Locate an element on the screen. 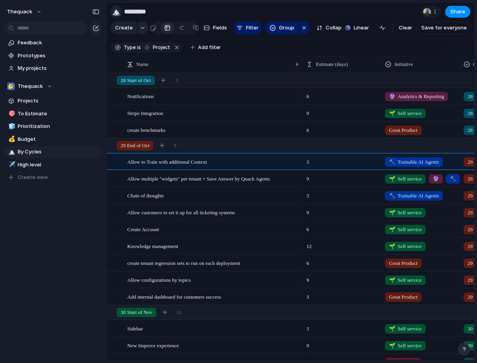 This screenshot has height=363, width=477. span: Linear is located at coordinates (361, 28).